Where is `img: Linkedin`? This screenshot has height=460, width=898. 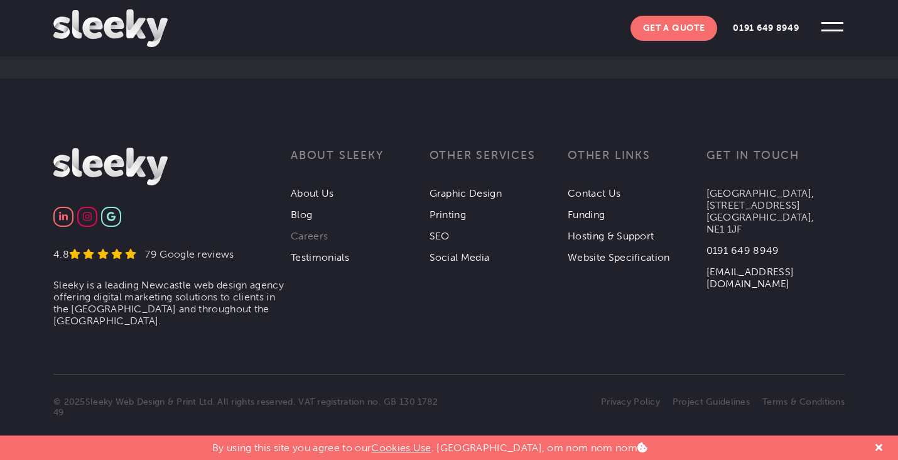
img: Linkedin is located at coordinates (63, 216).